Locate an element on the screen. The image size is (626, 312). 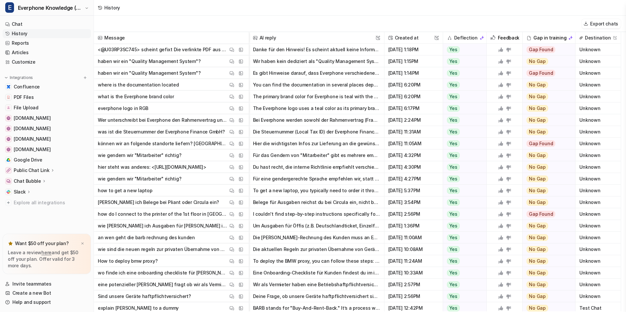
a: PDF FilesPDF Files is located at coordinates (47, 97).